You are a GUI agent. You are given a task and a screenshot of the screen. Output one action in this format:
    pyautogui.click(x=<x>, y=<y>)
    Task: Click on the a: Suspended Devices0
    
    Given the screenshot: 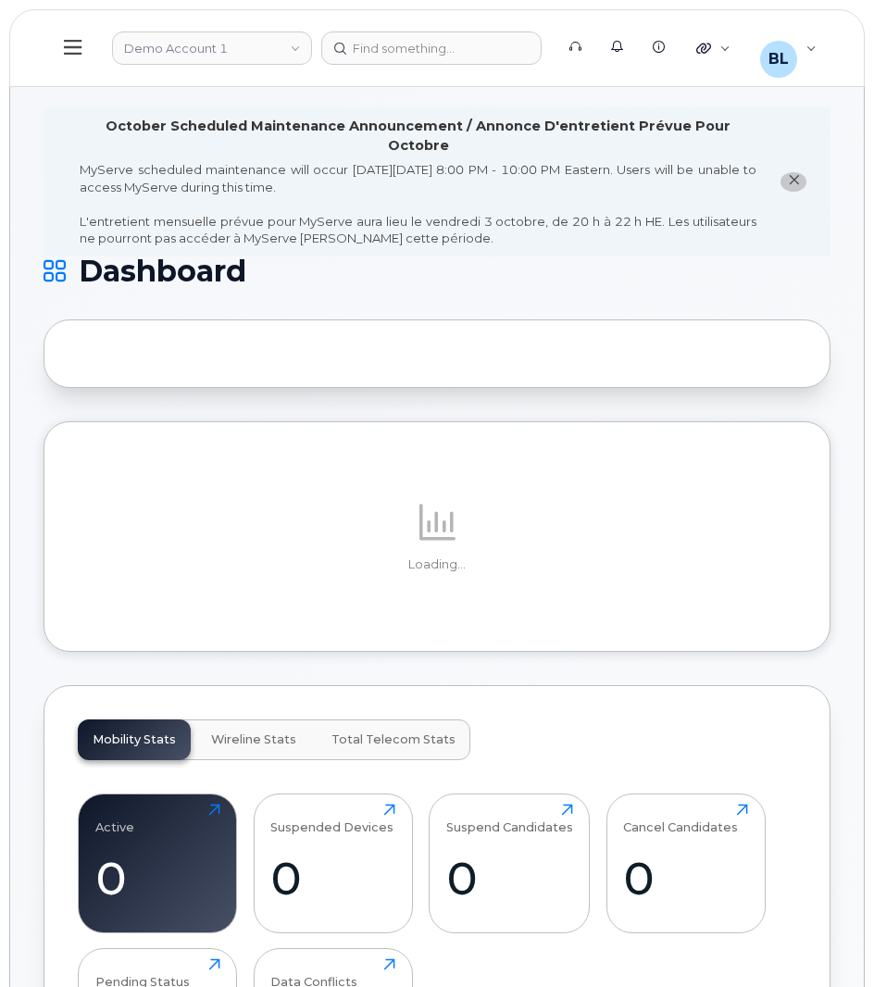 What is the action you would take?
    pyautogui.click(x=332, y=863)
    